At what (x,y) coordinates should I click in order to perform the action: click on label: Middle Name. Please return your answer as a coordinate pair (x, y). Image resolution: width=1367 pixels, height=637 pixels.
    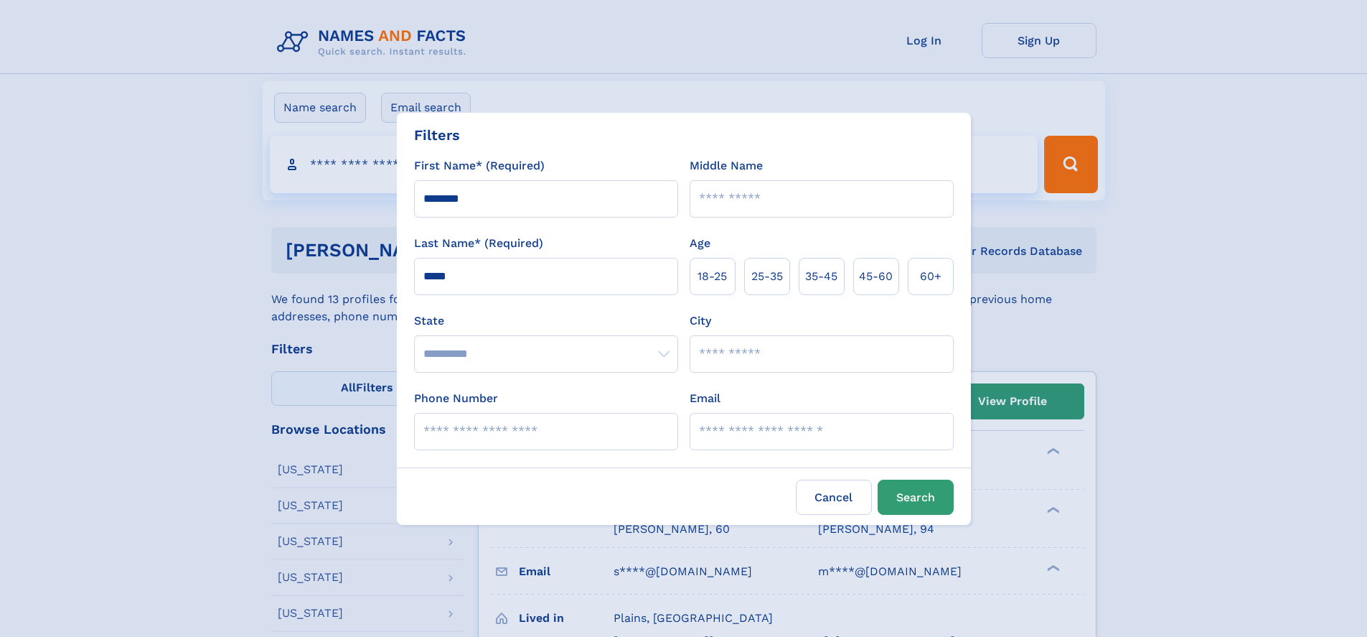
    Looking at the image, I should click on (726, 166).